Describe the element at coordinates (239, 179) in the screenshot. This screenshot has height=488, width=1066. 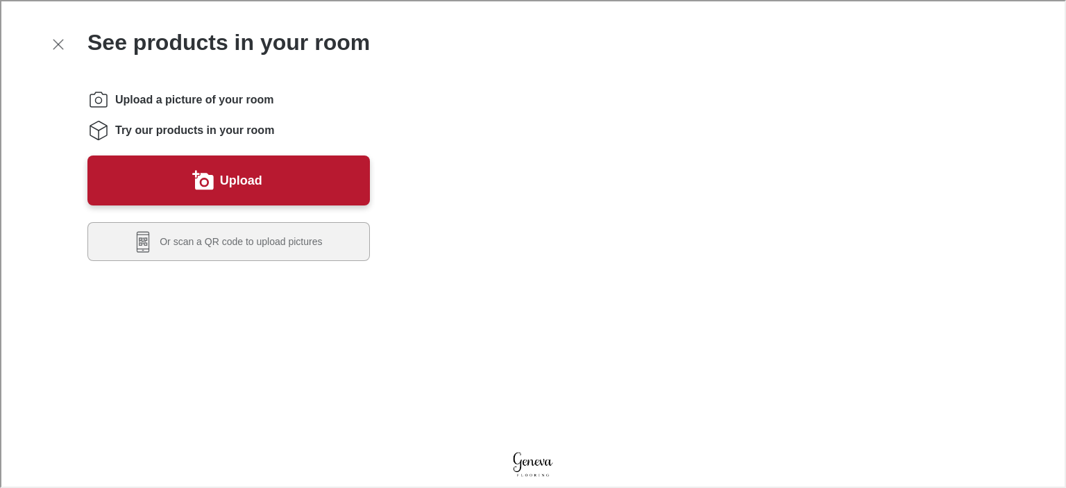
I see `label: Upload` at that location.